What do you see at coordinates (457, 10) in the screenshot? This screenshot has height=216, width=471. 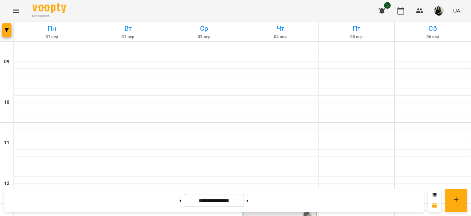 I see `span: UA` at bounding box center [457, 10].